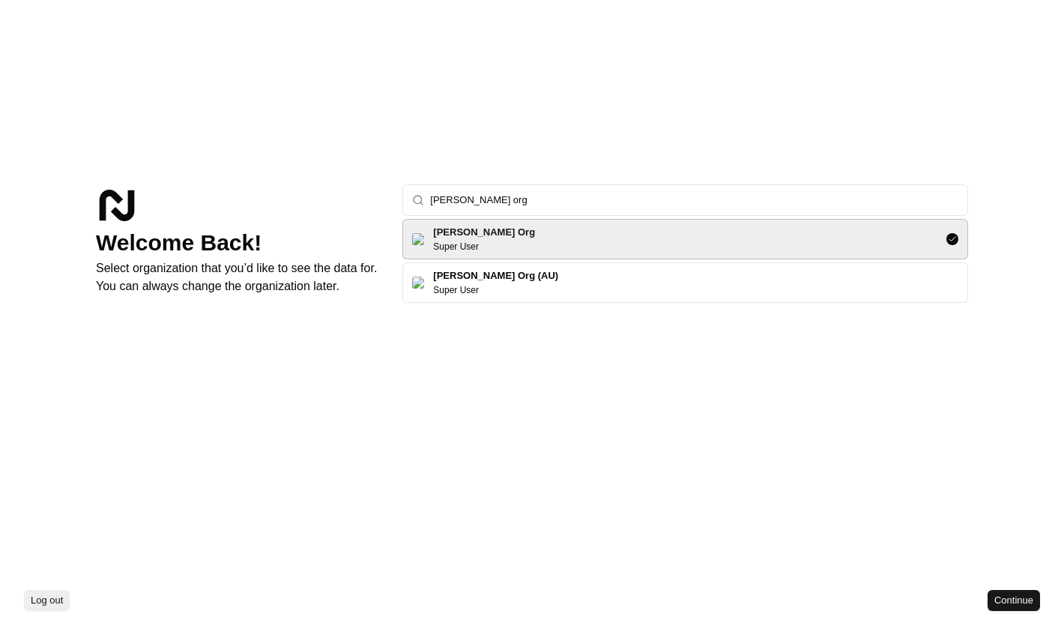 The image size is (1064, 617). I want to click on p: Select organization that you’d like to see the data for. You can always change the organization l..., so click(237, 277).